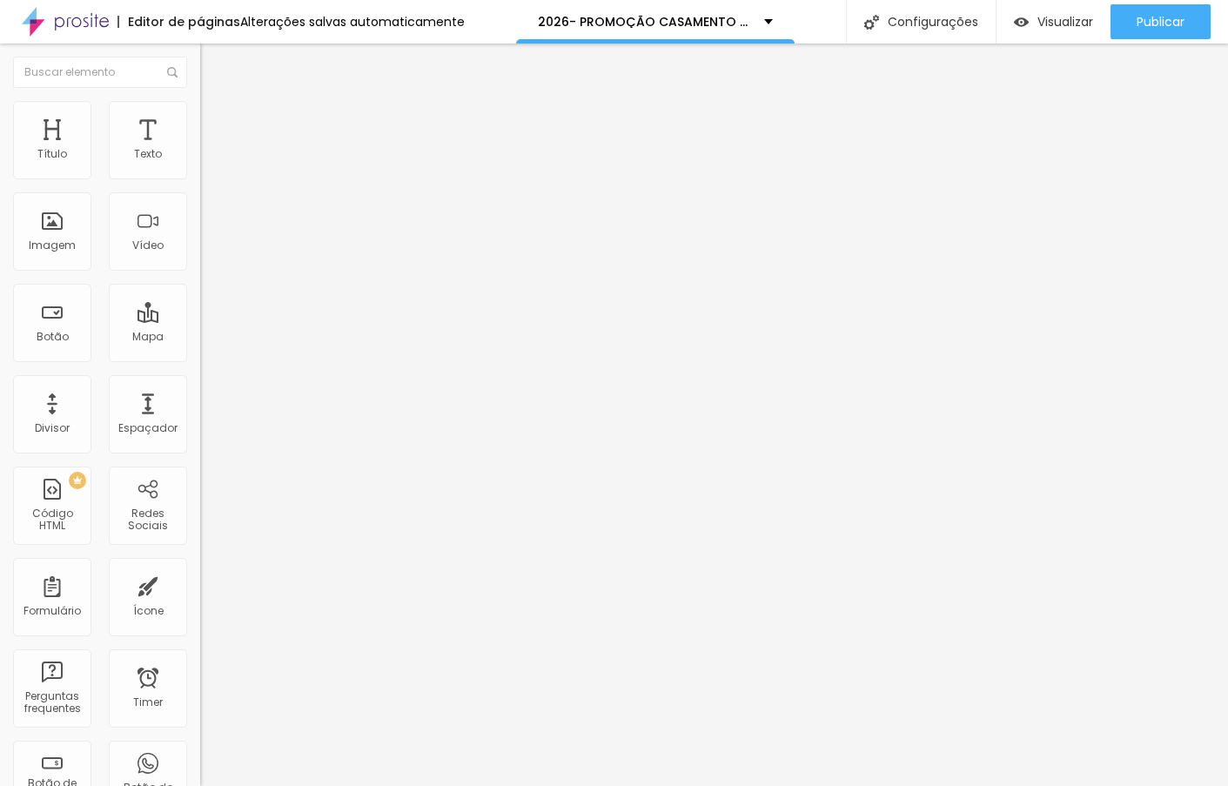 The image size is (1228, 786). What do you see at coordinates (148, 703) in the screenshot?
I see `div: Timer` at bounding box center [148, 703].